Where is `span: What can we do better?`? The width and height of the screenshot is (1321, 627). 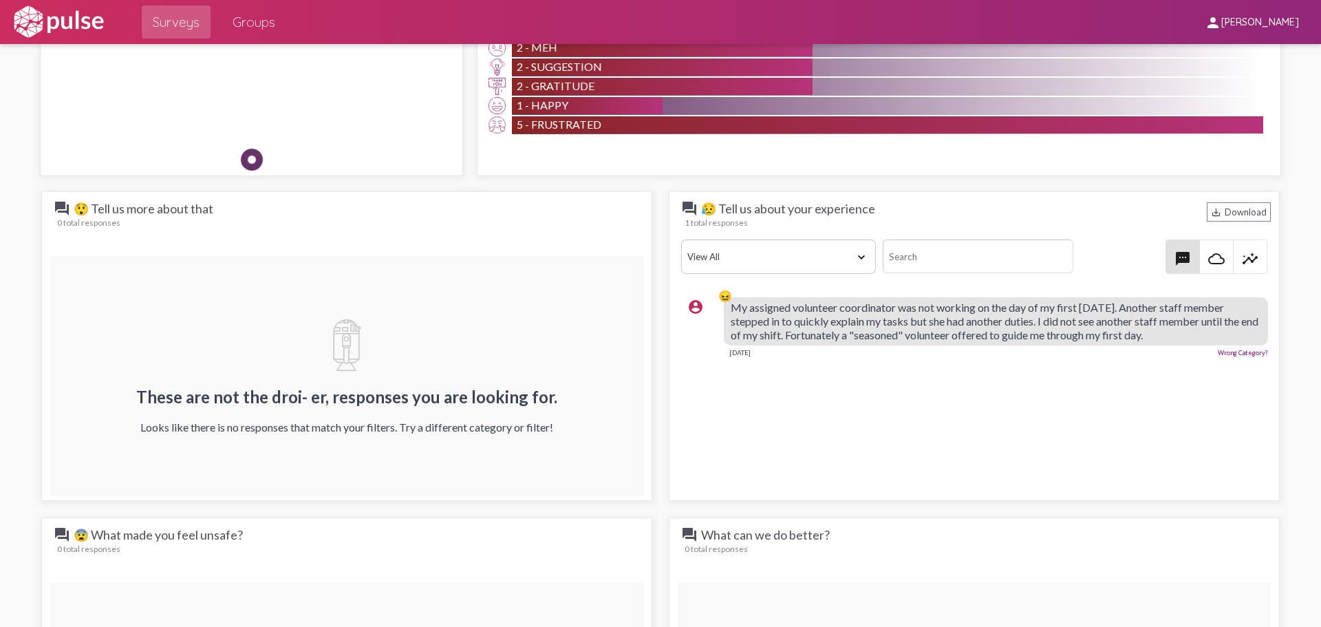
span: What can we do better? is located at coordinates (784, 535).